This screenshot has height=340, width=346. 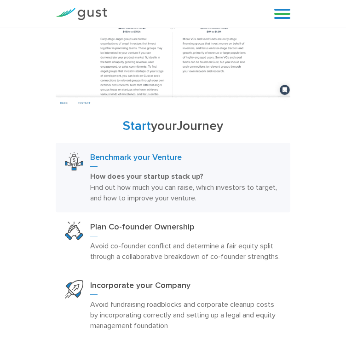 What do you see at coordinates (186, 251) in the screenshot?
I see `p: Avoid co-founder conflict and determine a fair equity split through a collaborative breakdown of ...` at bounding box center [186, 251].